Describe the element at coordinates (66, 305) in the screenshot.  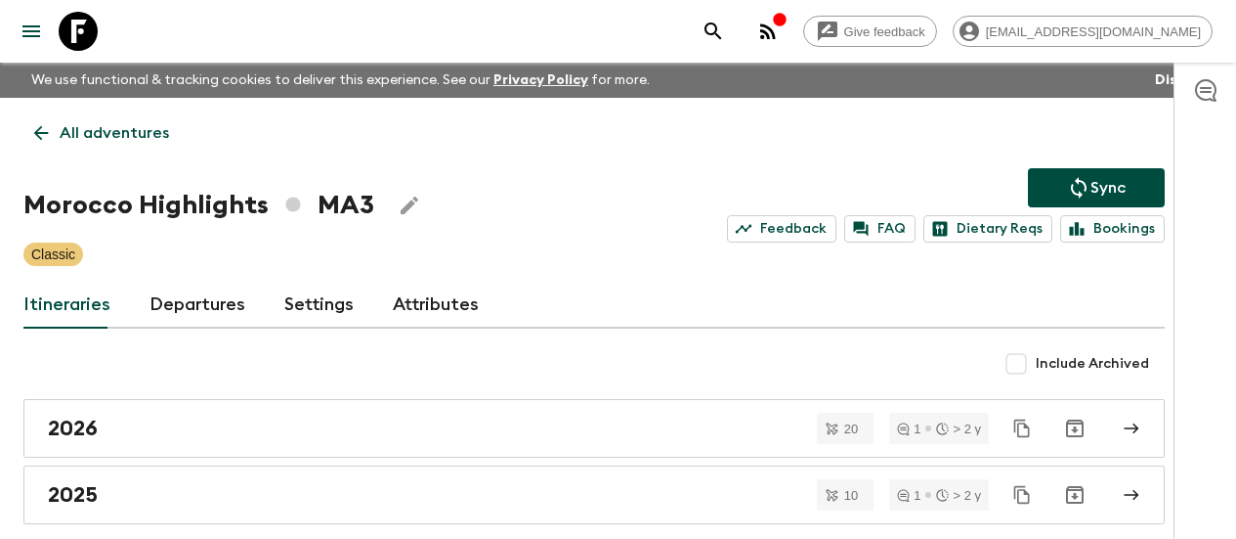
I see `a: Itineraries` at that location.